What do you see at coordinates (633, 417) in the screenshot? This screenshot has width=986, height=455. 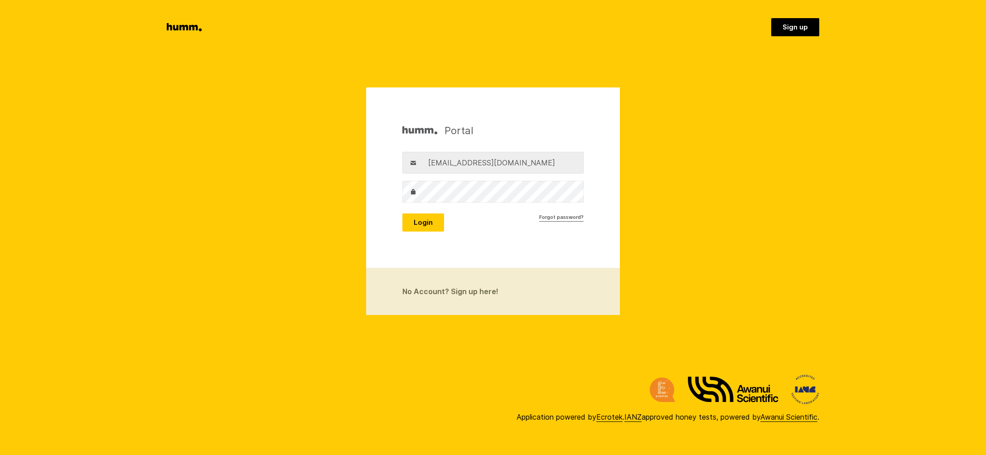 I see `a: IANZ` at bounding box center [633, 417].